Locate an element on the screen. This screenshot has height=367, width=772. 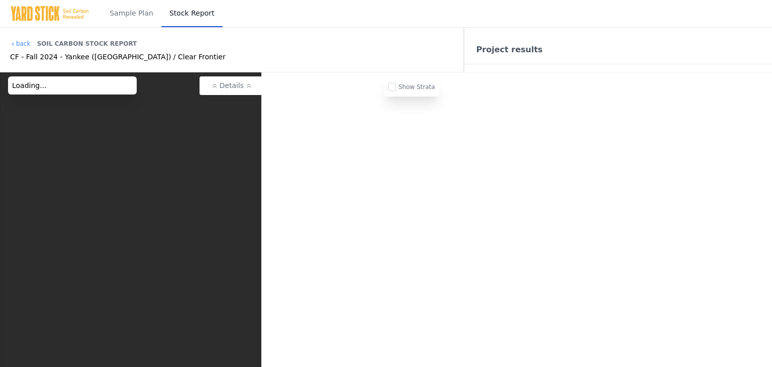
a: Project results is located at coordinates (510, 49).